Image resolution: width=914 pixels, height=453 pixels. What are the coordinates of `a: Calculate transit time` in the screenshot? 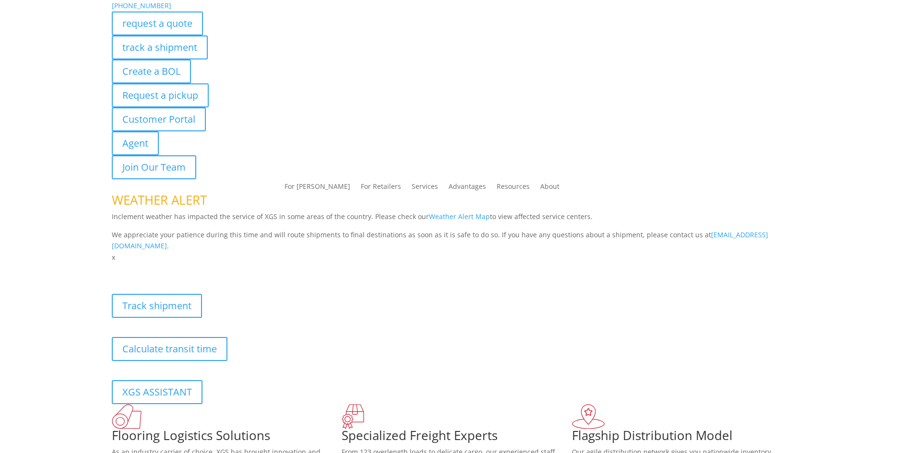 It's located at (169, 349).